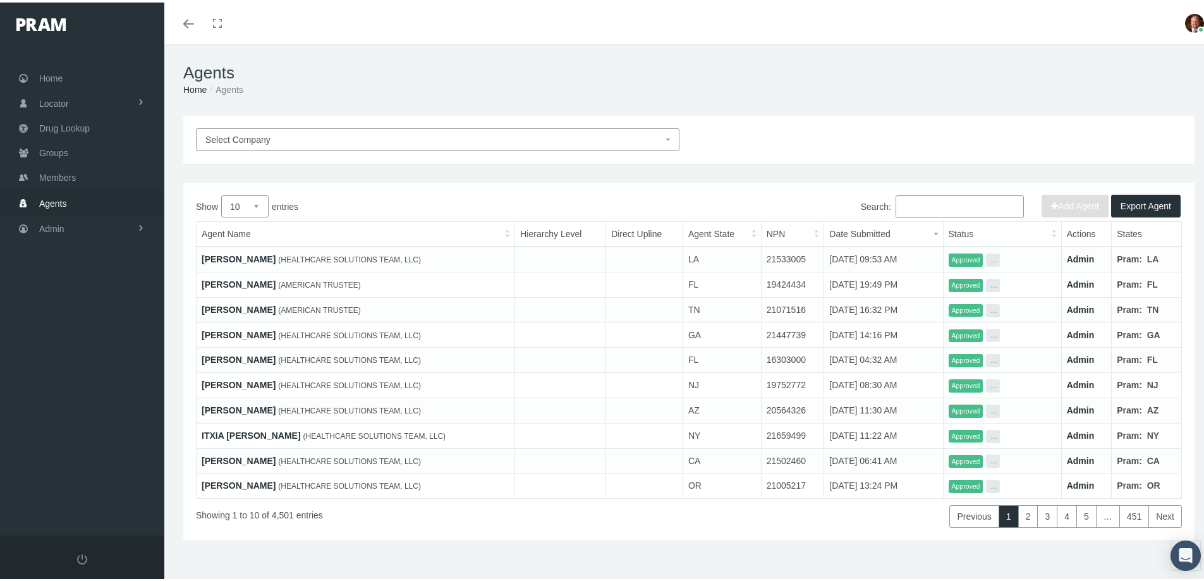 This screenshot has width=1204, height=581. I want to click on a: 1, so click(1009, 514).